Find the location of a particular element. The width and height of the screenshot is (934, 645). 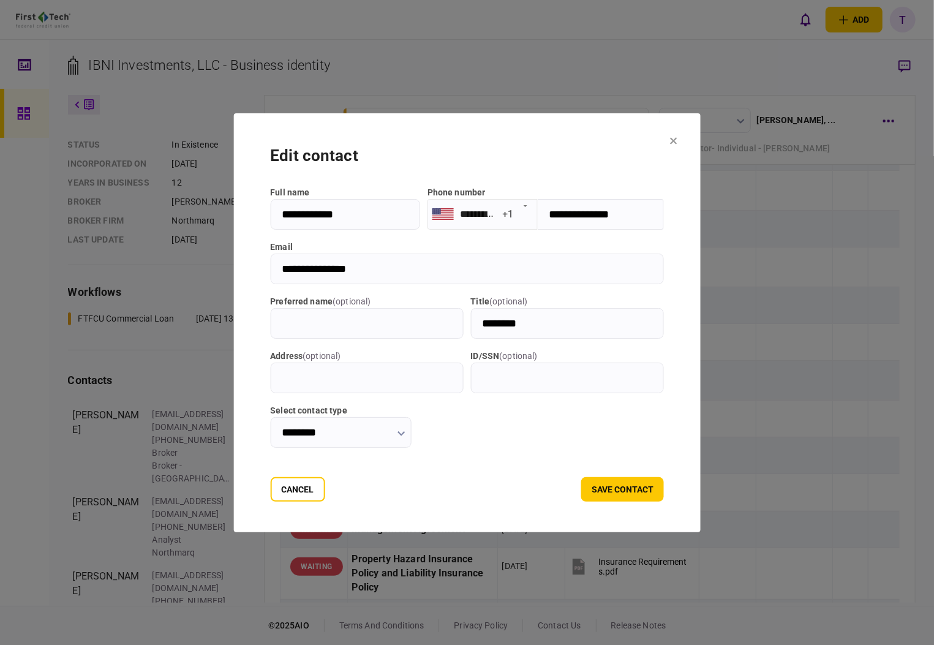

input: Preferred name is located at coordinates (366, 323).